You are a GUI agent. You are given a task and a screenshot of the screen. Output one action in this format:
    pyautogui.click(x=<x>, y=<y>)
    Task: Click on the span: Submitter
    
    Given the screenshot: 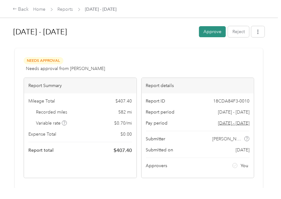 What is the action you would take?
    pyautogui.click(x=156, y=139)
    